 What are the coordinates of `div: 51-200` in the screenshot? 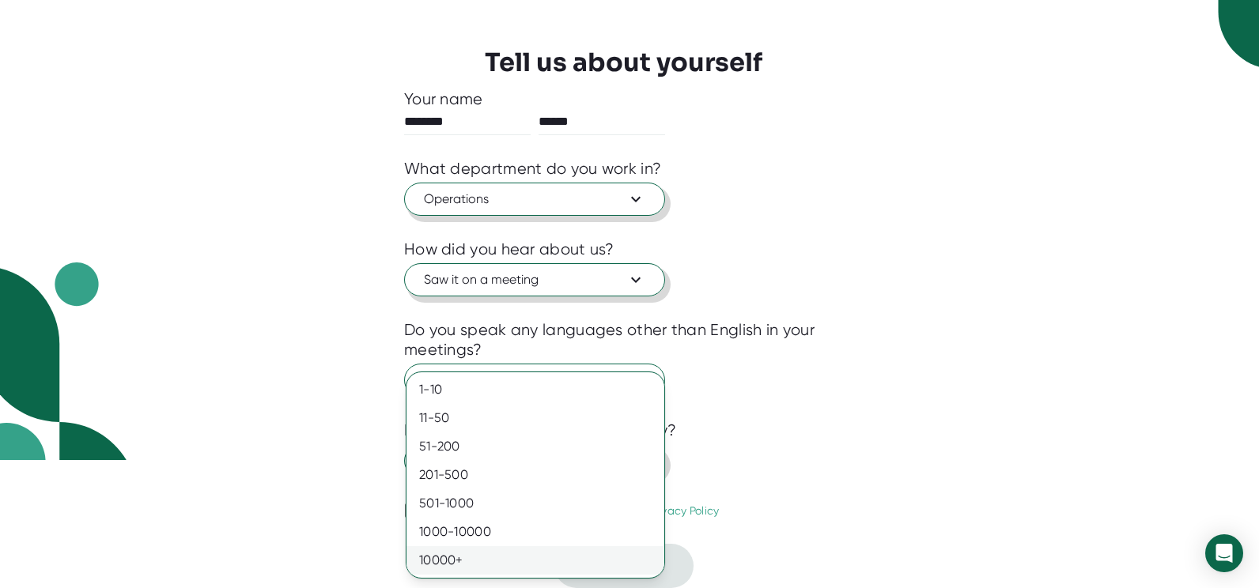 It's located at (535, 447).